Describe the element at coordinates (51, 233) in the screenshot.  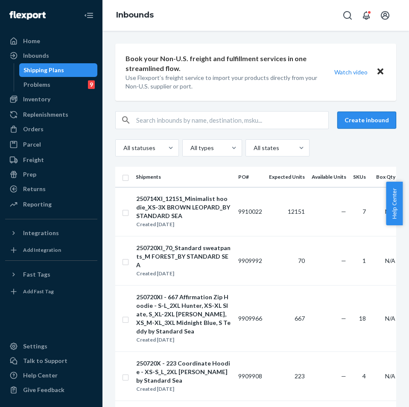
I see `button: Integrations` at that location.